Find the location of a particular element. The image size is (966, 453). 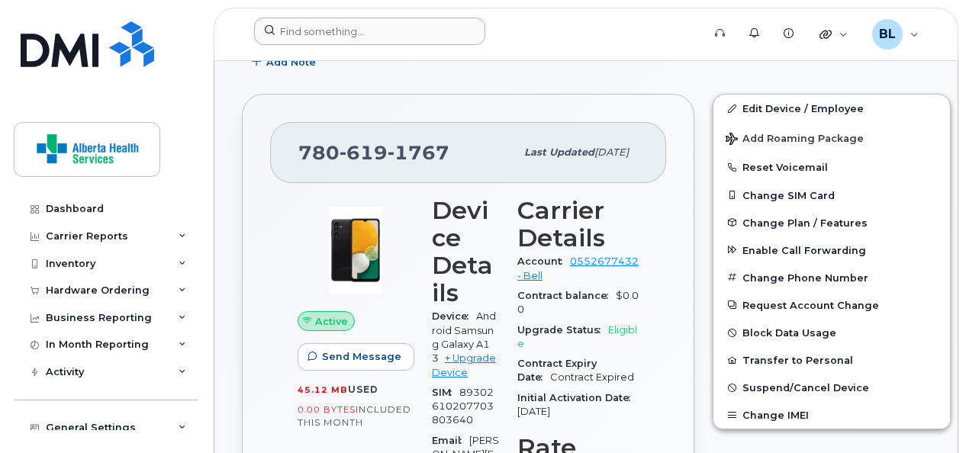

span: BL is located at coordinates (888, 34).